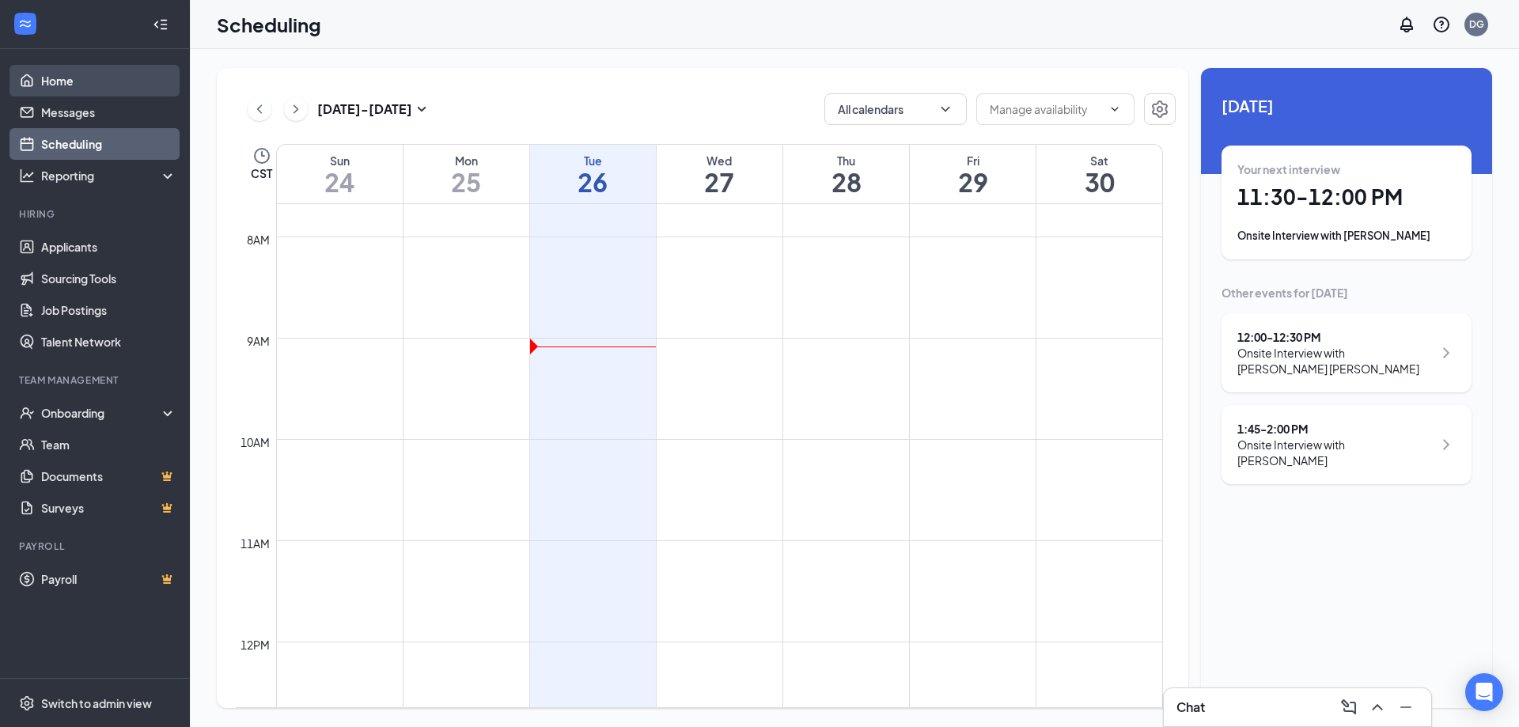  Describe the element at coordinates (972, 174) in the screenshot. I see `a: August 29, 2025` at that location.